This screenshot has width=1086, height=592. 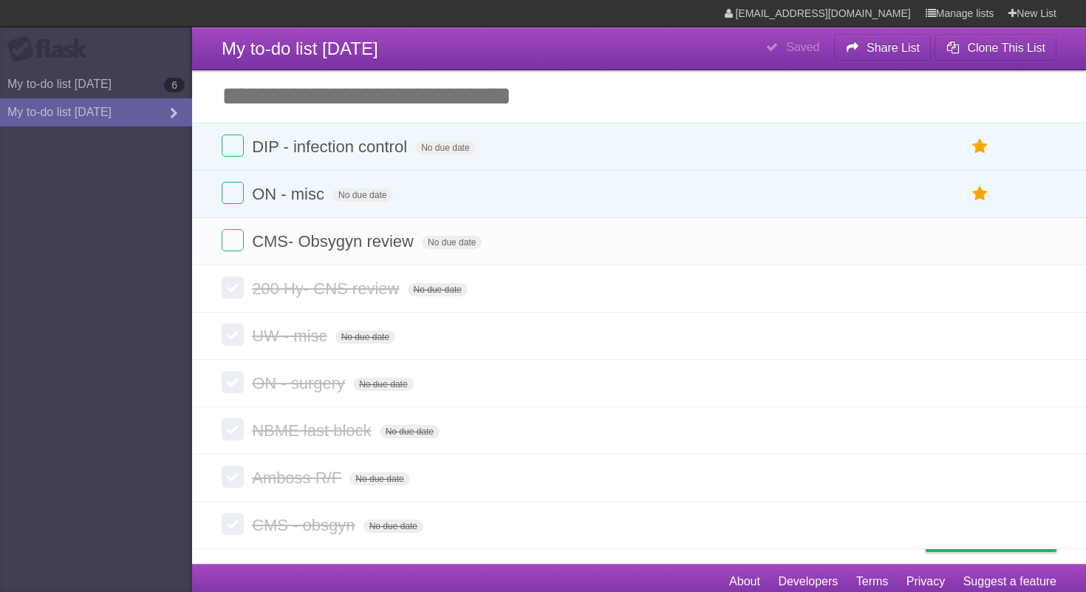 I want to click on span: Buy me a coffee, so click(x=1002, y=538).